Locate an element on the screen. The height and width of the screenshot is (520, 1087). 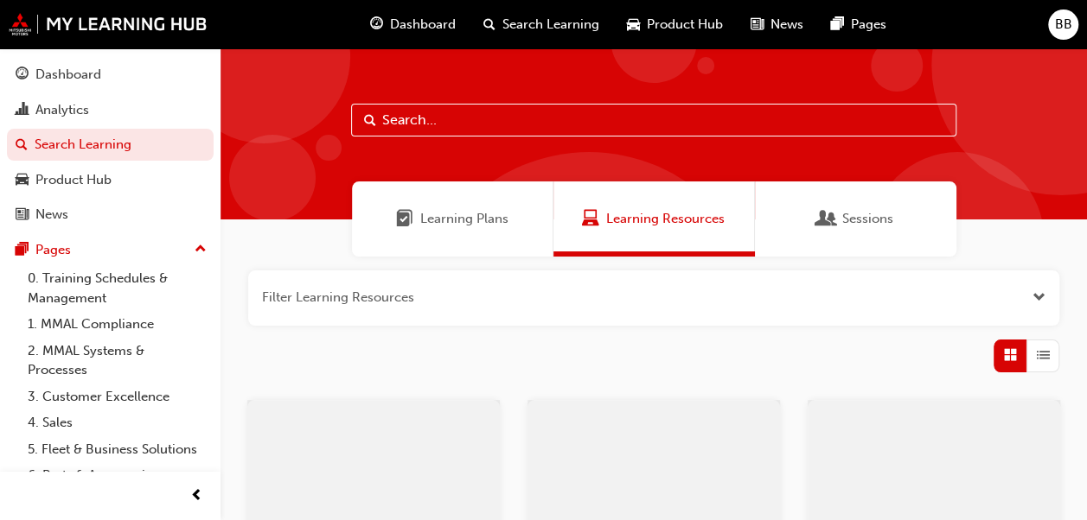
div: Pages is located at coordinates (53, 250).